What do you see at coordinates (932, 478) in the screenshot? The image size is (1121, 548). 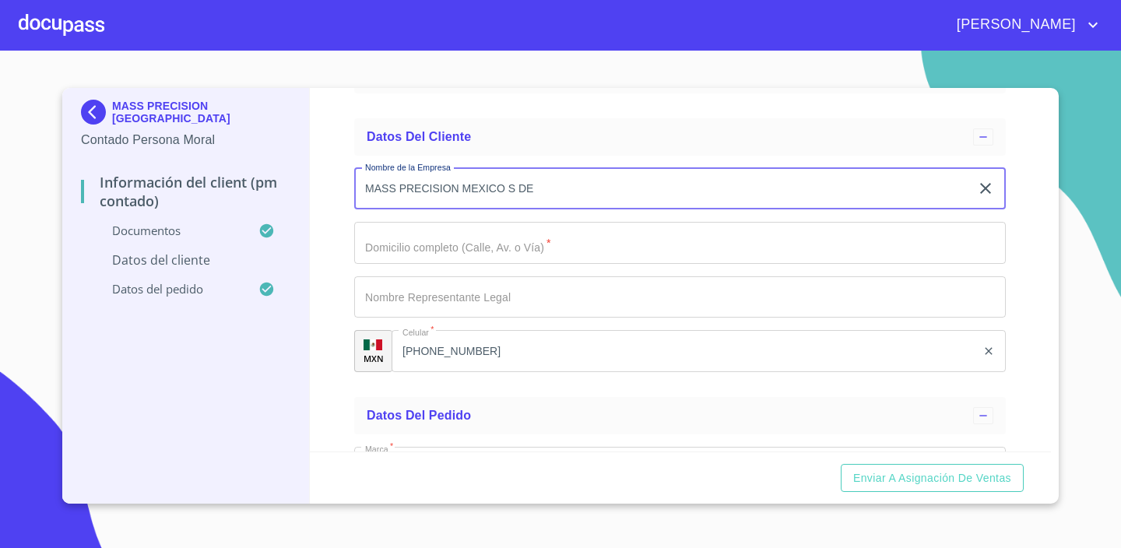 I see `span: Enviar a Asignación de Ventas` at bounding box center [932, 478].